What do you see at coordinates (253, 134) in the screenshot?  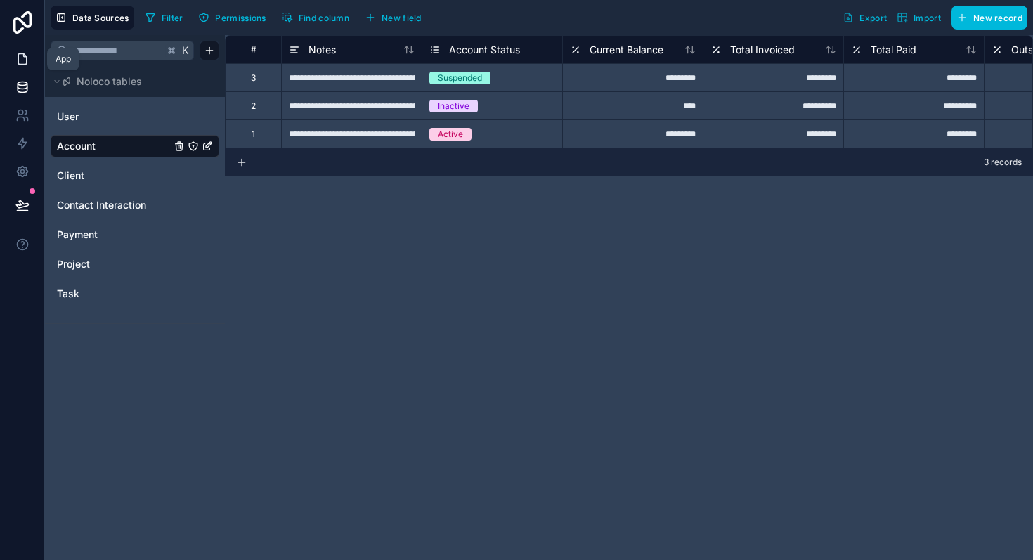 I see `div: 1` at bounding box center [253, 134].